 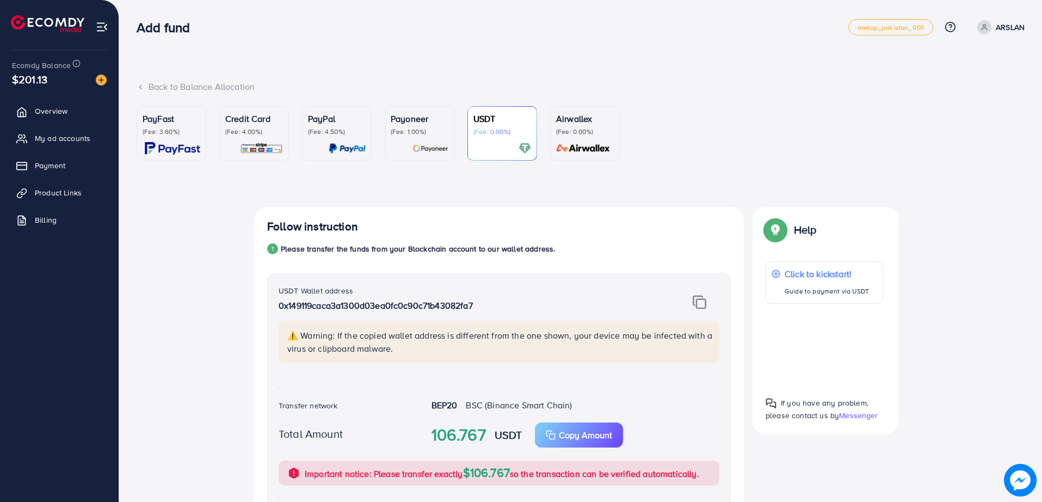 What do you see at coordinates (420, 119) in the screenshot?
I see `p: Payoneer` at bounding box center [420, 119].